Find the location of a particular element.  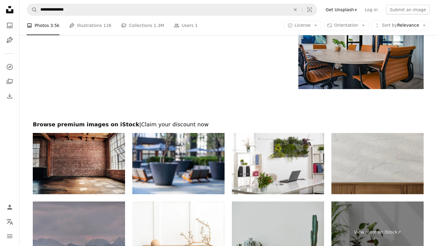

span: 1.3M is located at coordinates (159, 25).